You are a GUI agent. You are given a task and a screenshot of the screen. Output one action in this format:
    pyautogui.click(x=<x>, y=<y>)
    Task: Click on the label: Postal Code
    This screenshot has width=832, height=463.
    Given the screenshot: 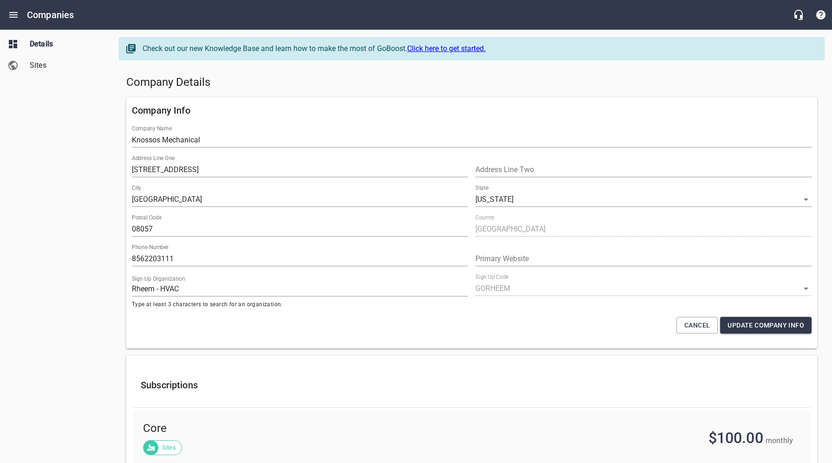 What is the action you would take?
    pyautogui.click(x=147, y=218)
    